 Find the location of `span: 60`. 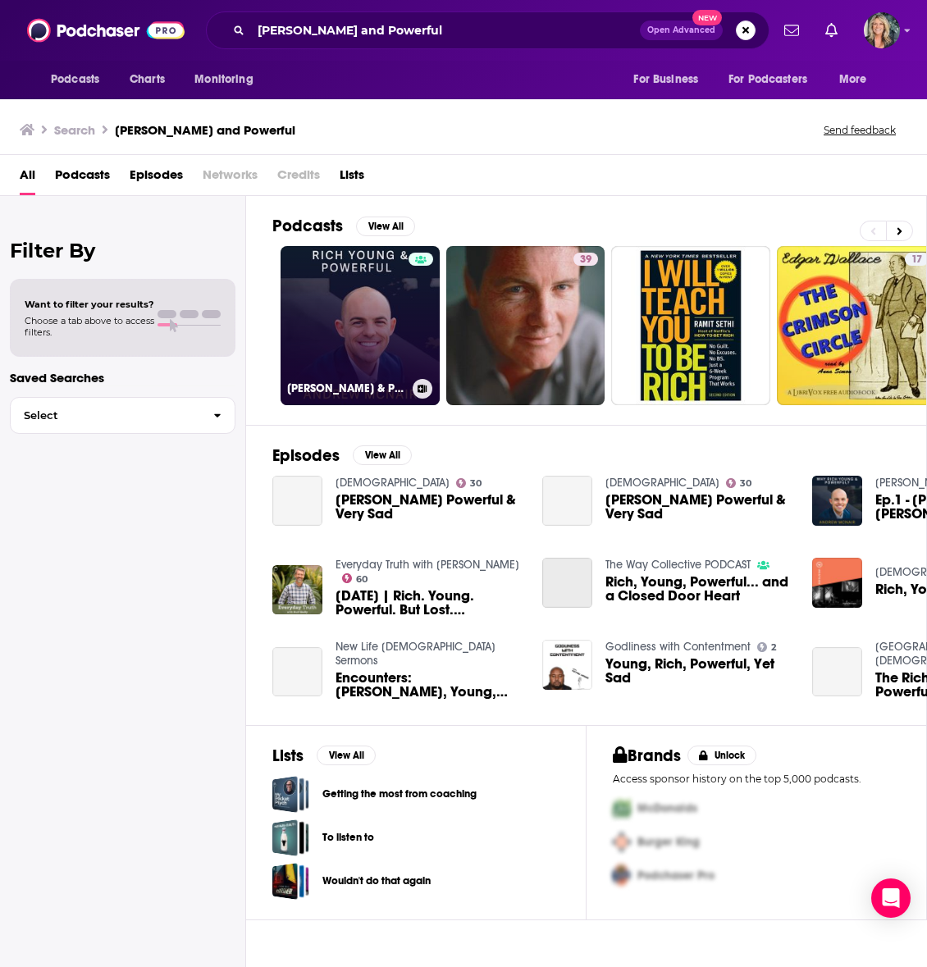

span: 60 is located at coordinates (362, 579).